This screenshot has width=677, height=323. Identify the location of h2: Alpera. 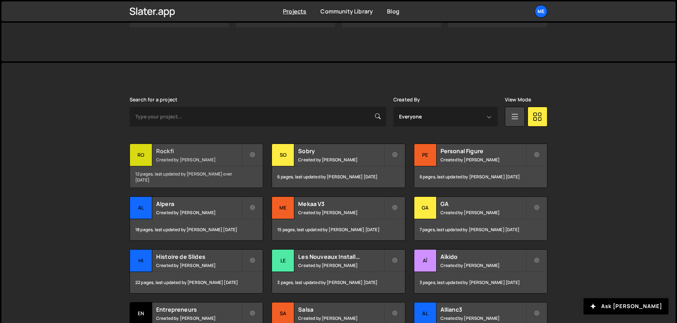
(199, 204).